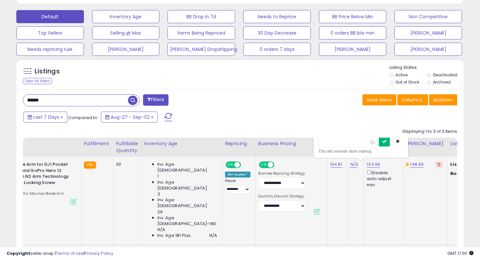 This screenshot has height=260, width=480. I want to click on button: Columns, so click(413, 100).